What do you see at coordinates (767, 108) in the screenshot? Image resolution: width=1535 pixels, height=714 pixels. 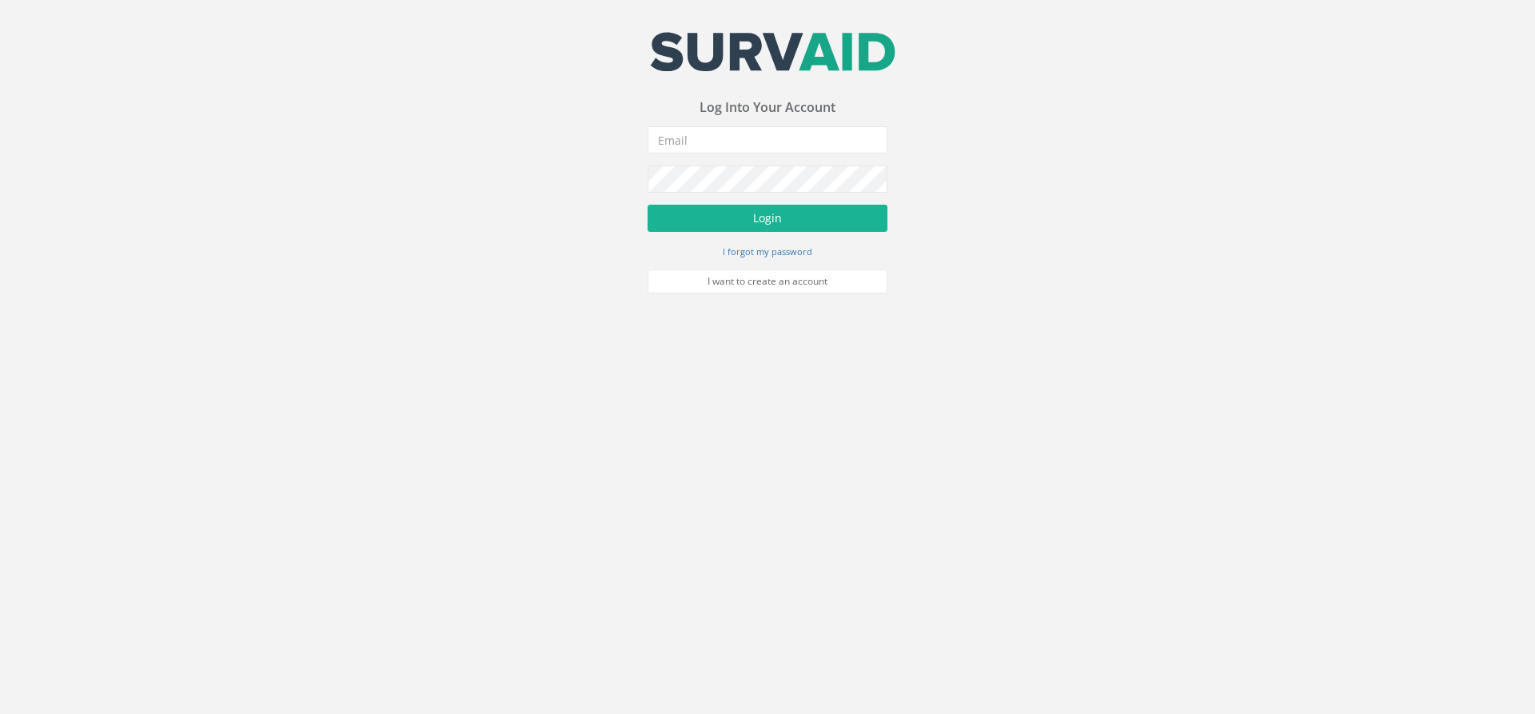 I see `h3: Log Into Your Account` at bounding box center [767, 108].